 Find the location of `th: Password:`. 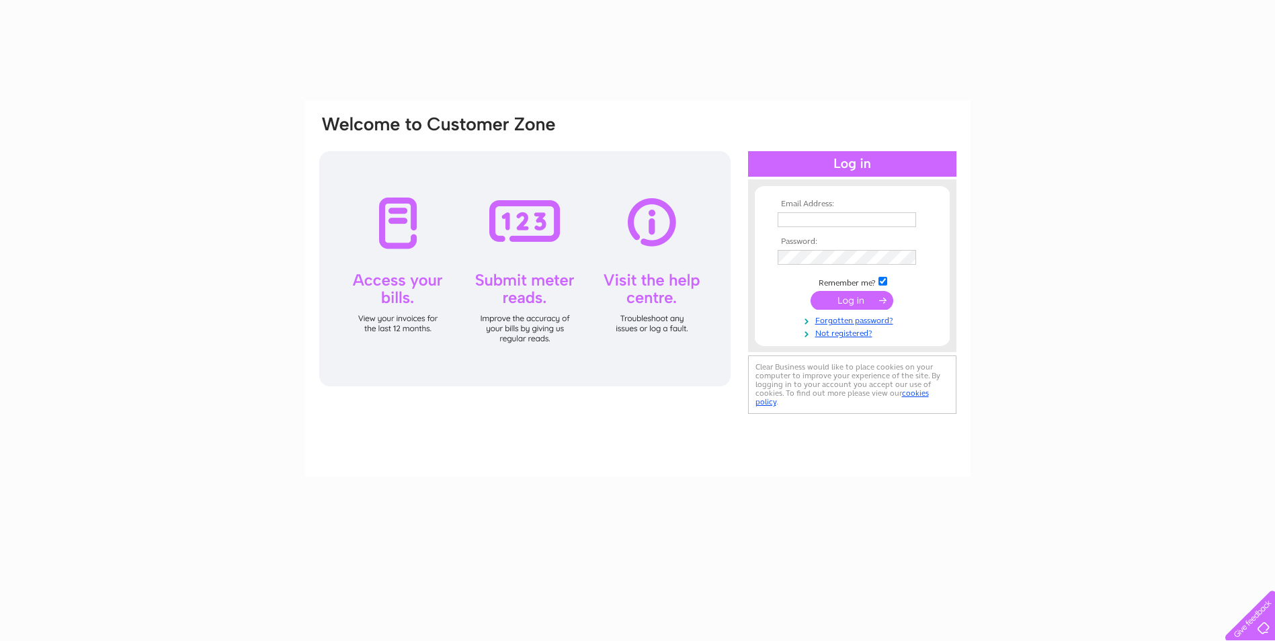

th: Password: is located at coordinates (852, 242).